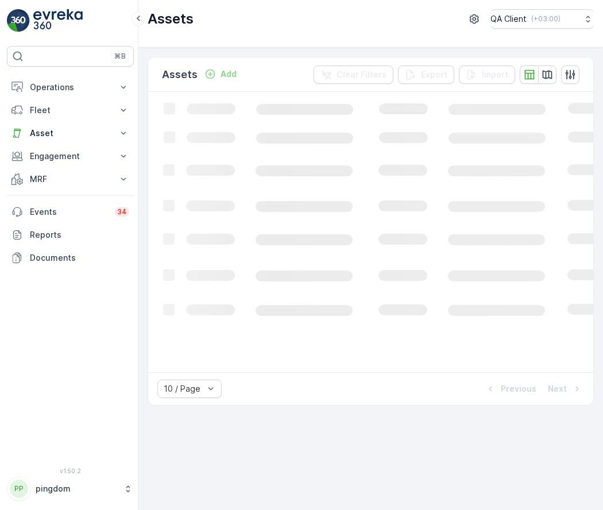  I want to click on button: Clear Filters, so click(353, 75).